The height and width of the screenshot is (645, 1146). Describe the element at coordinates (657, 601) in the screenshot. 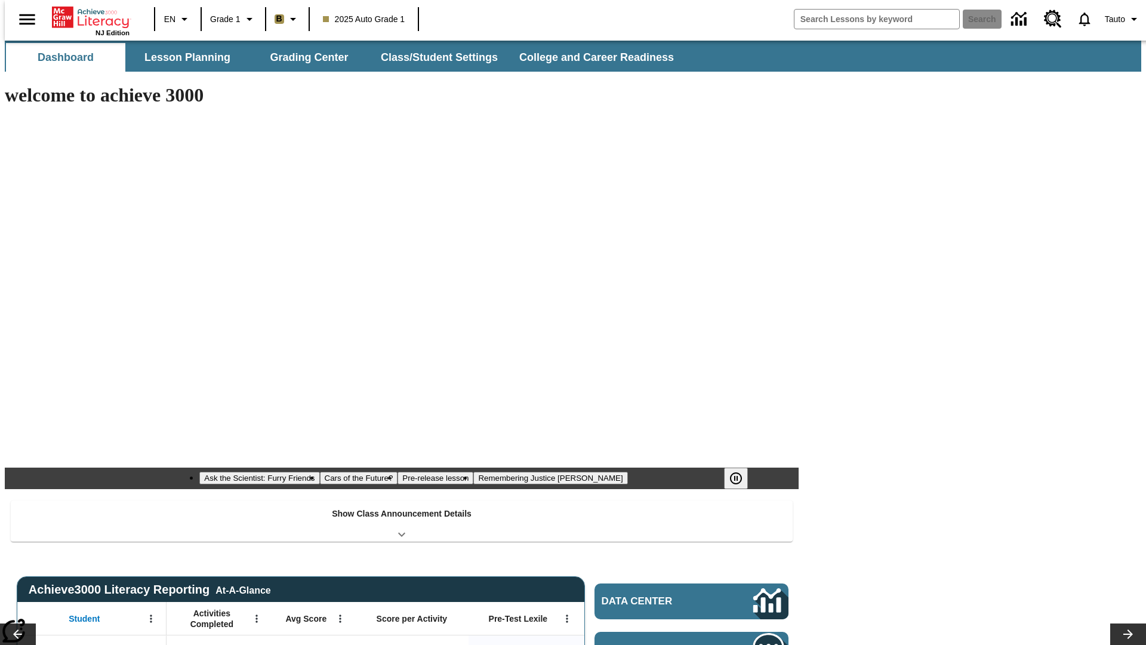

I see `span: Data Center` at that location.